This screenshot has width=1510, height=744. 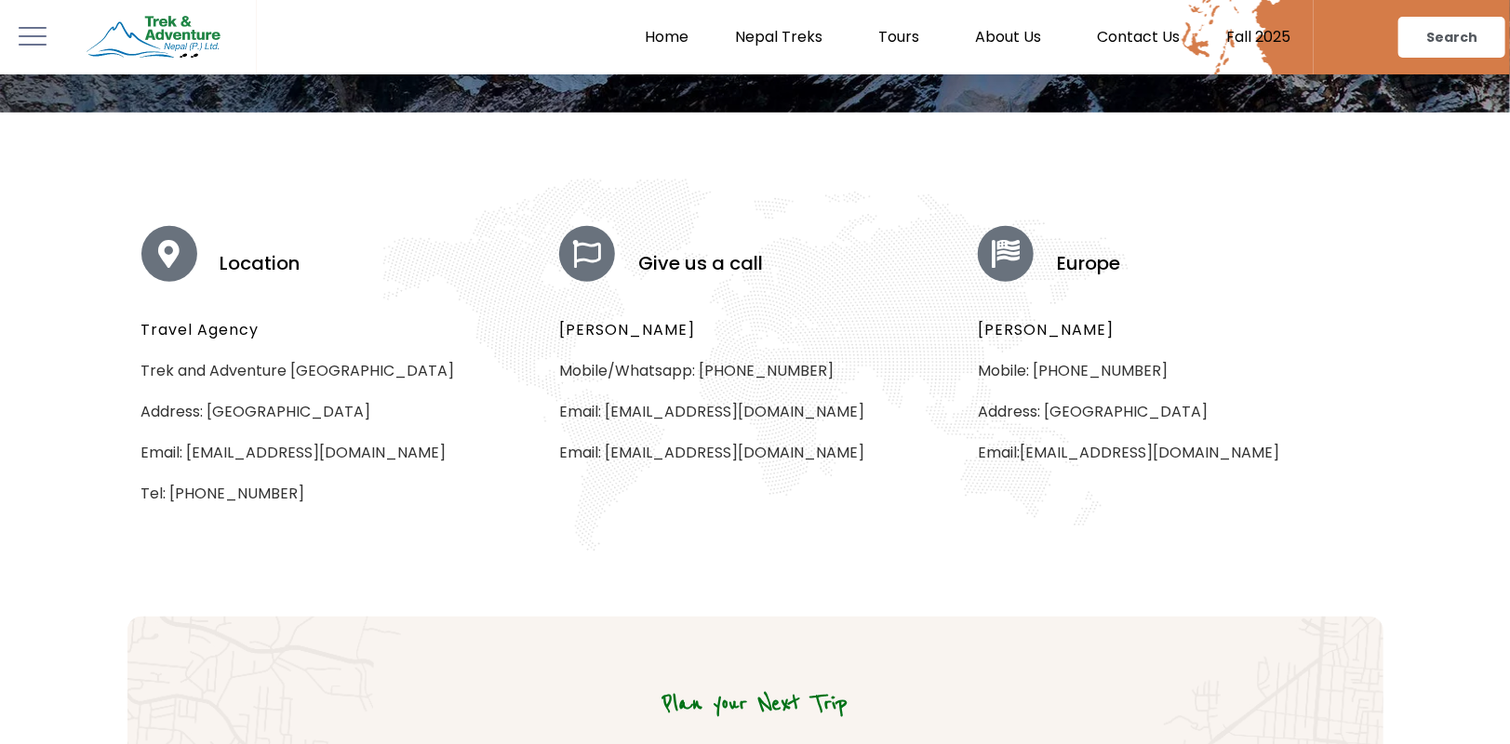 What do you see at coordinates (337, 330) in the screenshot?
I see `h5: Travel Agency` at bounding box center [337, 330].